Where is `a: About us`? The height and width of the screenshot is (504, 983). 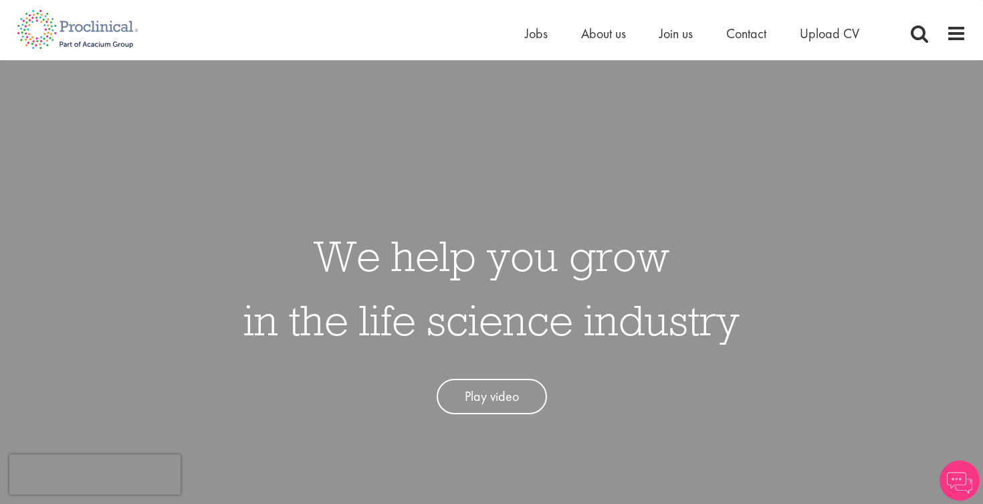 a: About us is located at coordinates (603, 33).